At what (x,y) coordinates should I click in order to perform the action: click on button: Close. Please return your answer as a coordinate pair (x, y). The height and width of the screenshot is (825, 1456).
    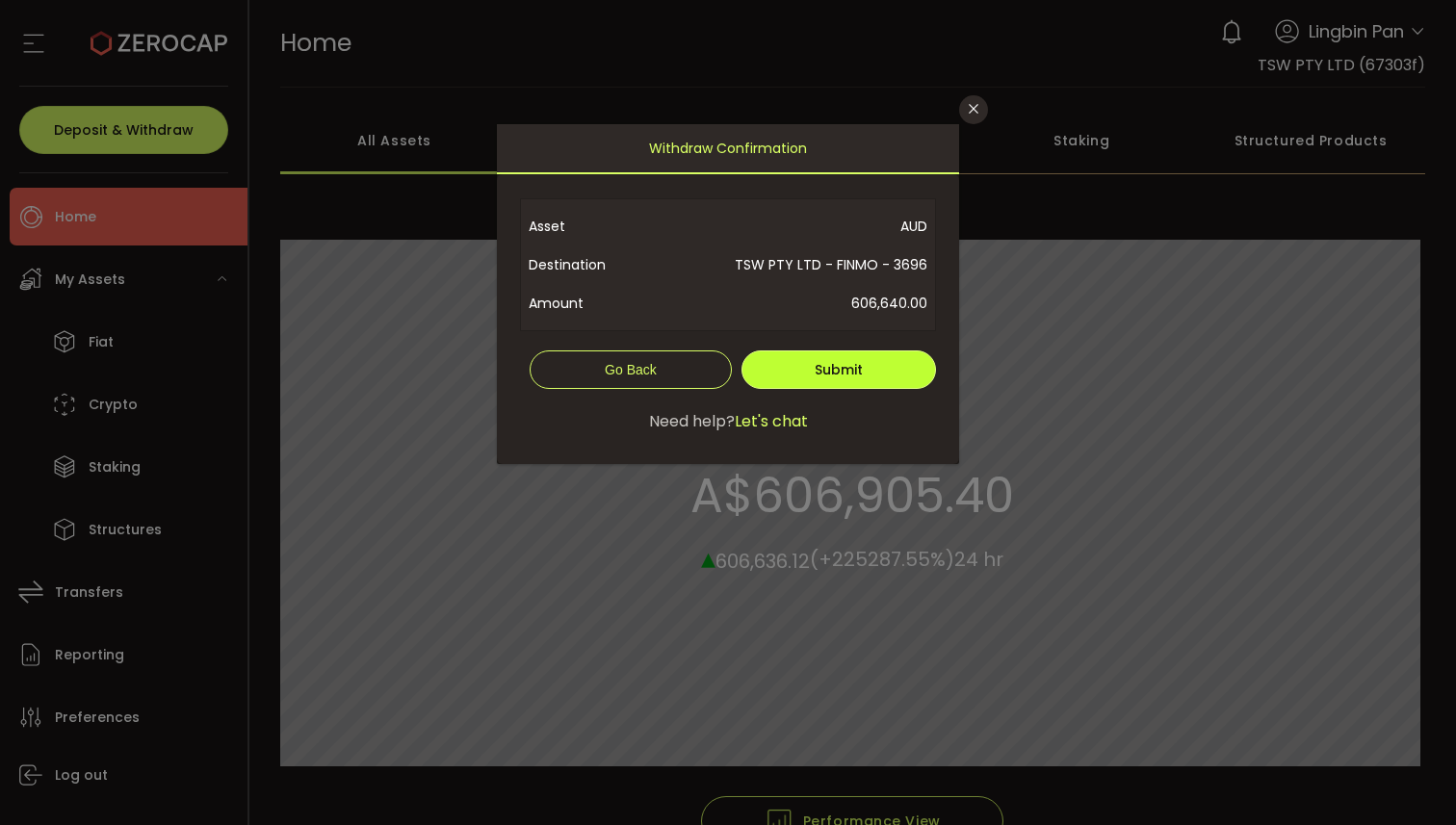
    Looking at the image, I should click on (974, 109).